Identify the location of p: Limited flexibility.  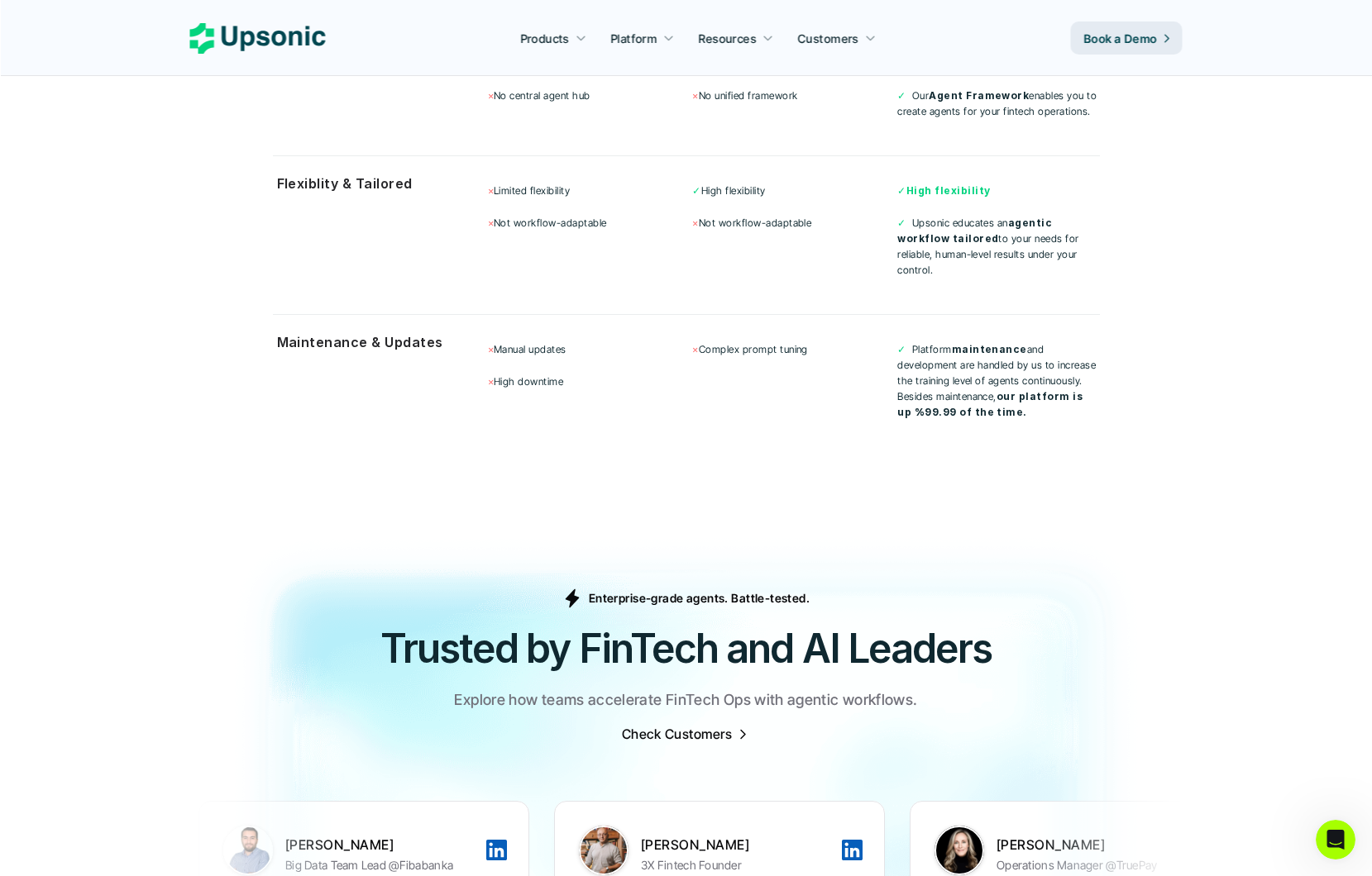
(588, 190).